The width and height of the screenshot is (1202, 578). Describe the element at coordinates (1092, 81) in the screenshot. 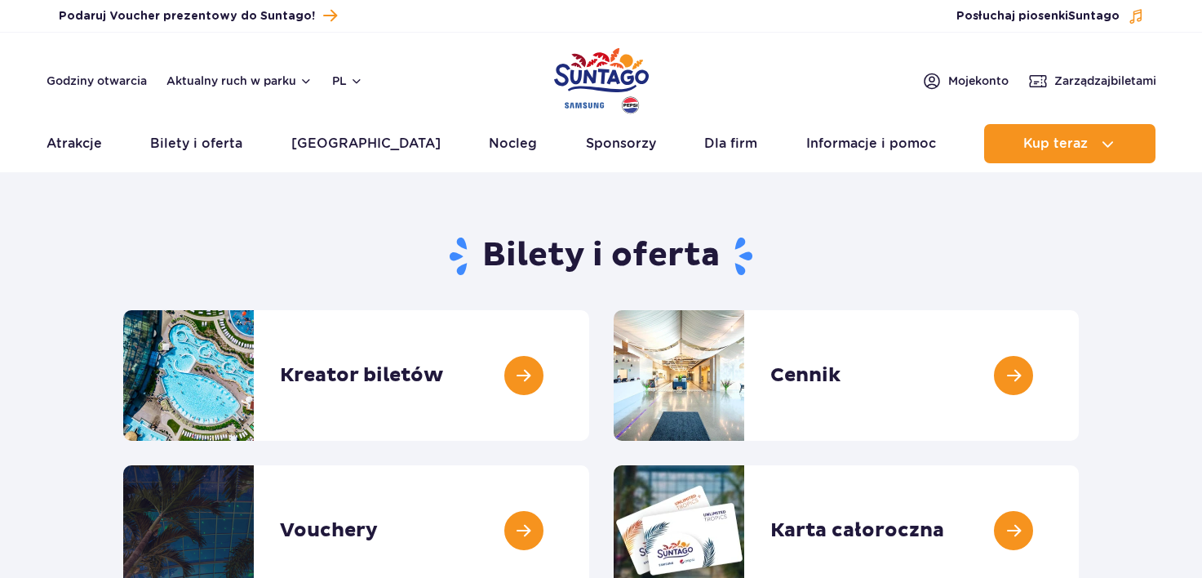

I see `a: Zarządzajbiletami` at that location.